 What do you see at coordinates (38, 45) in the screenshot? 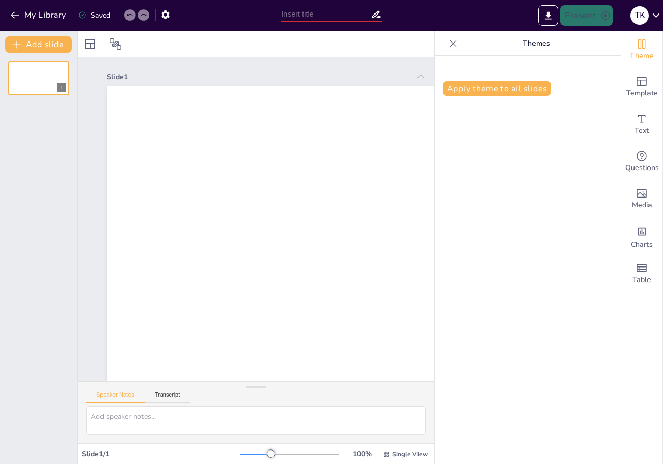
I see `button: Add slide` at bounding box center [38, 45].